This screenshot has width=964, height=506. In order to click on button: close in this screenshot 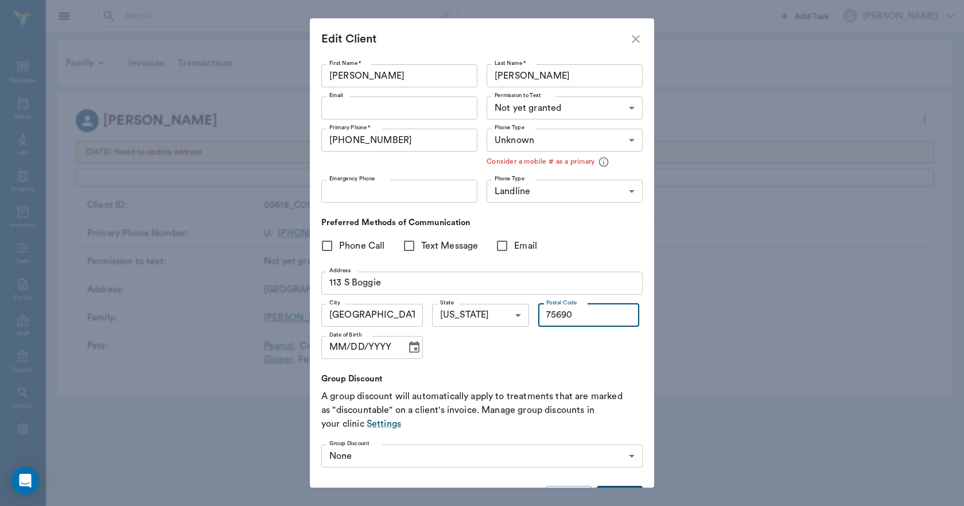, I will do `click(636, 39)`.